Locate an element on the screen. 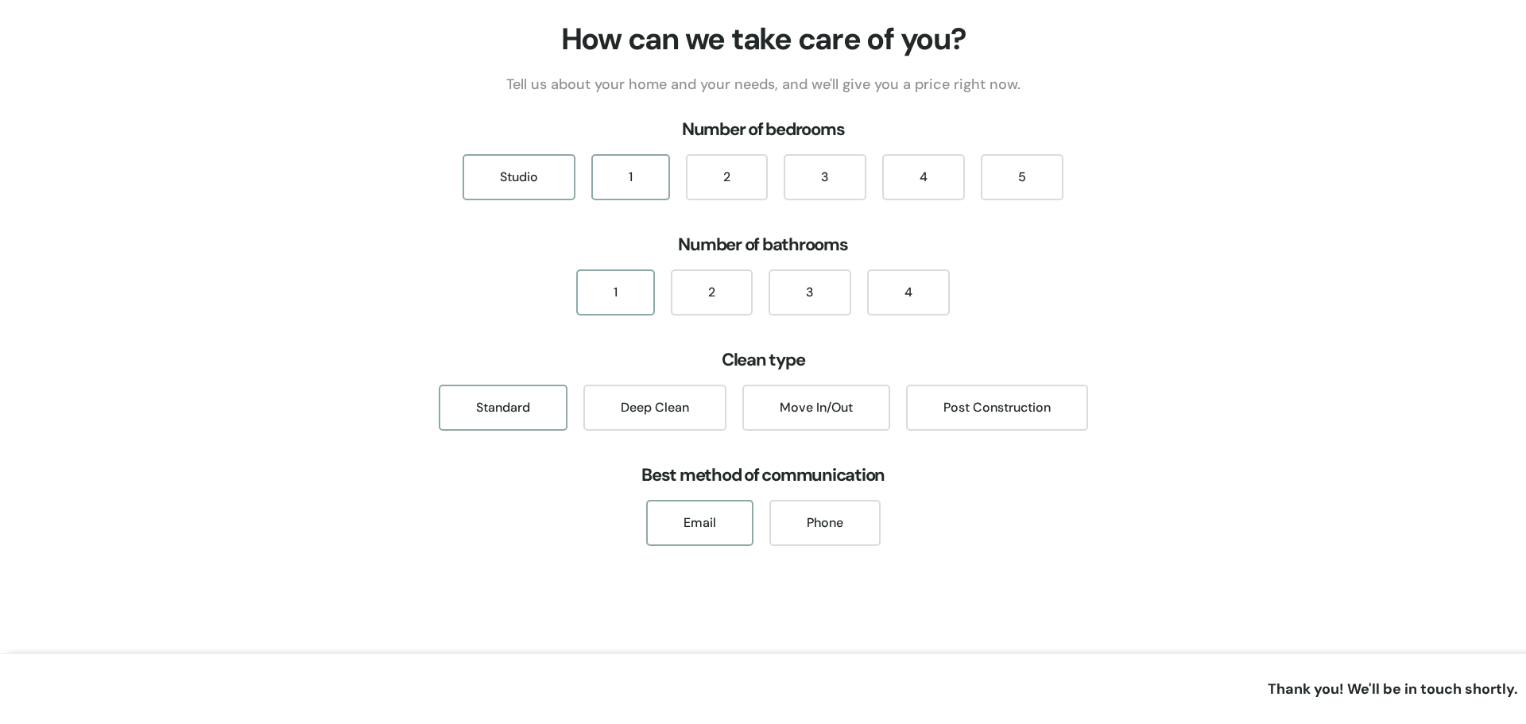  div: Studio is located at coordinates (519, 177).